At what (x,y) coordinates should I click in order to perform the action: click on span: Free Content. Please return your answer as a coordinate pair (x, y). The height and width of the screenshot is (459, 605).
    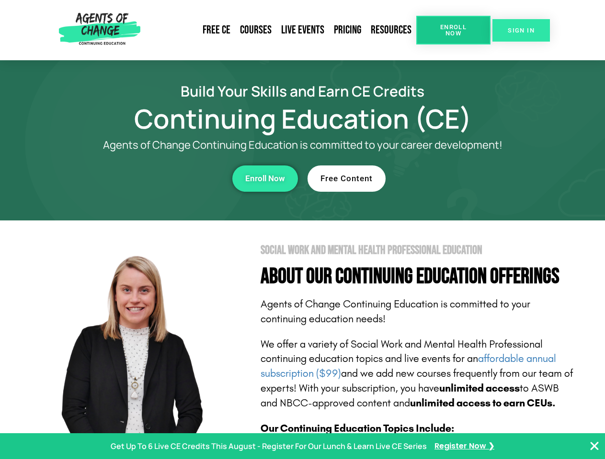
    Looking at the image, I should click on (346, 179).